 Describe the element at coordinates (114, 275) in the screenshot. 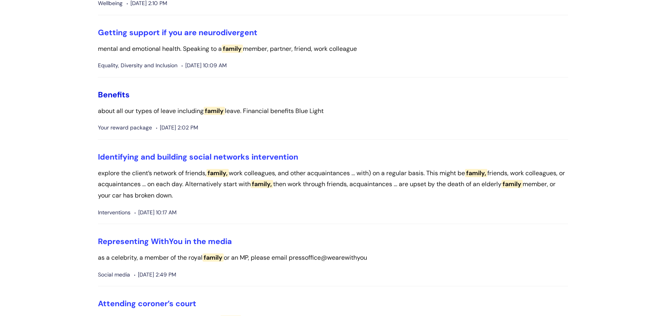

I see `span: Social media` at that location.